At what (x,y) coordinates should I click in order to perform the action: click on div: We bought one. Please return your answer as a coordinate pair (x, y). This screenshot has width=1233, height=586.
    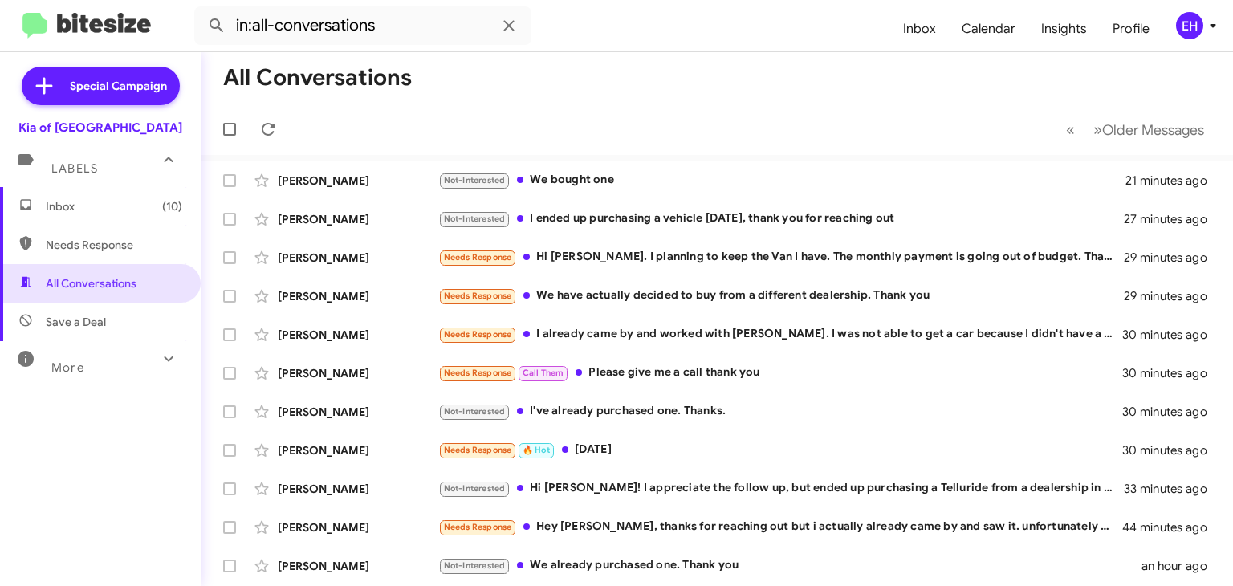
    Looking at the image, I should click on (782, 180).